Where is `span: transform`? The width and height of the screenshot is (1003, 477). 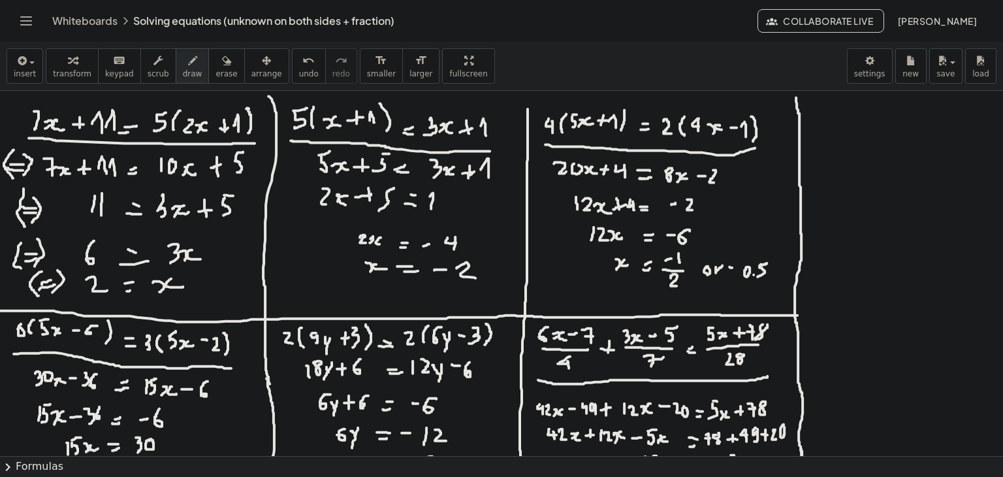
span: transform is located at coordinates (72, 74).